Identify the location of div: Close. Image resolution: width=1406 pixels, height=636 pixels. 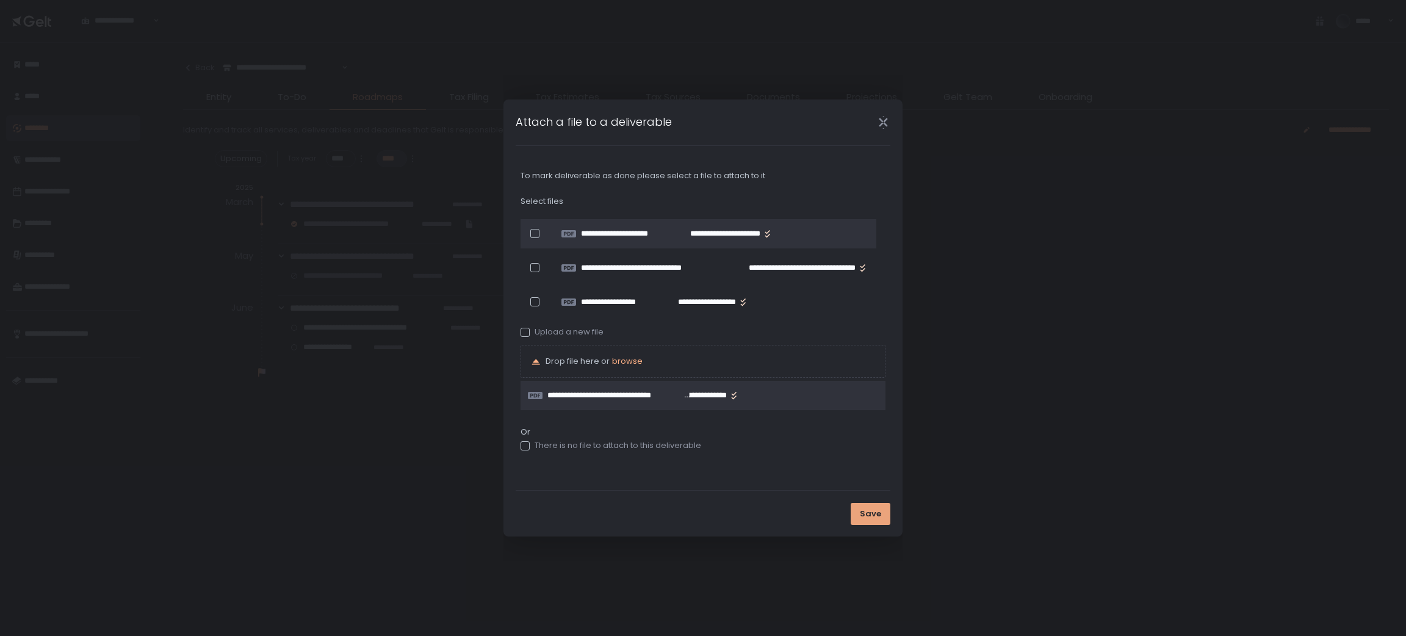
(883, 122).